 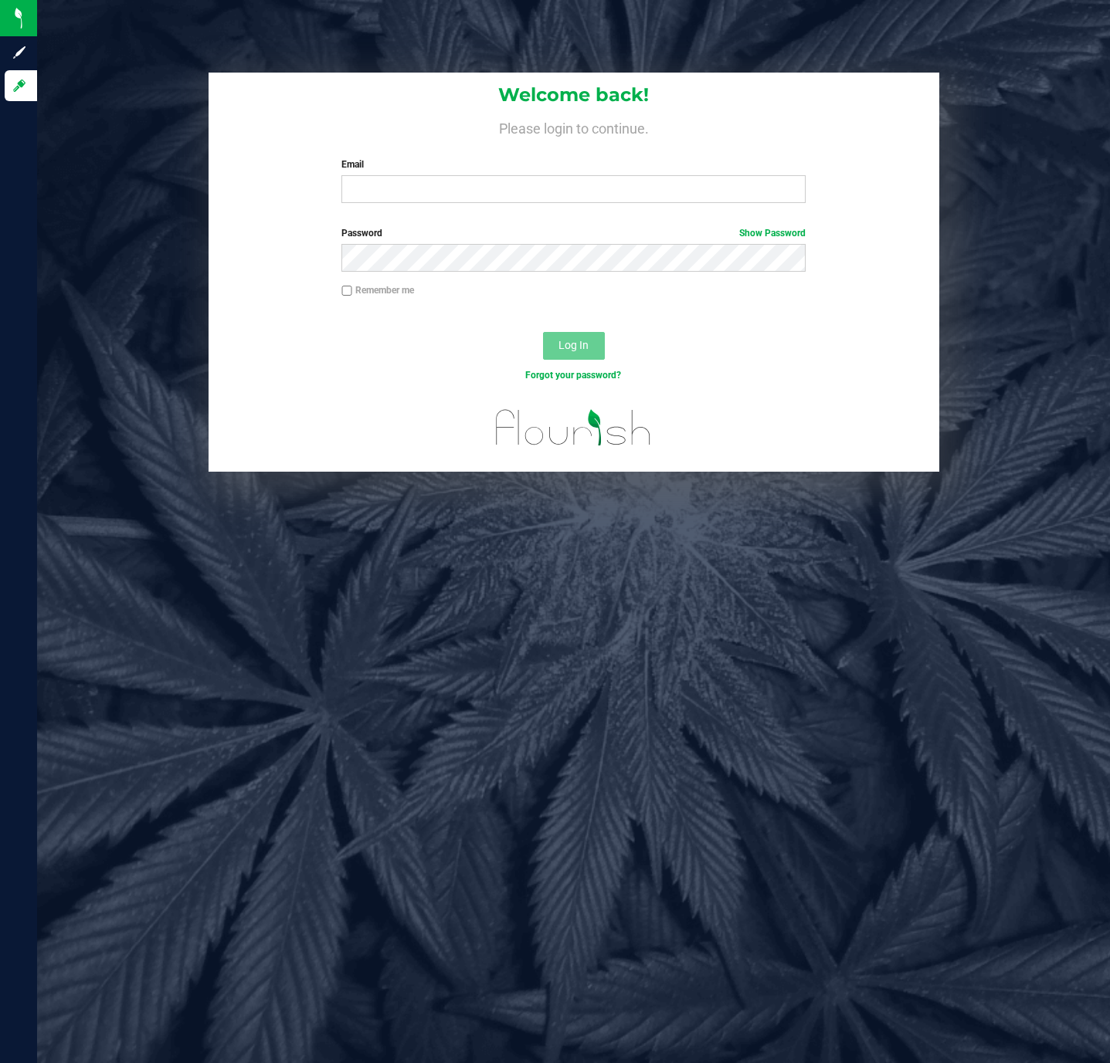 I want to click on h4: Please login to continue., so click(x=574, y=127).